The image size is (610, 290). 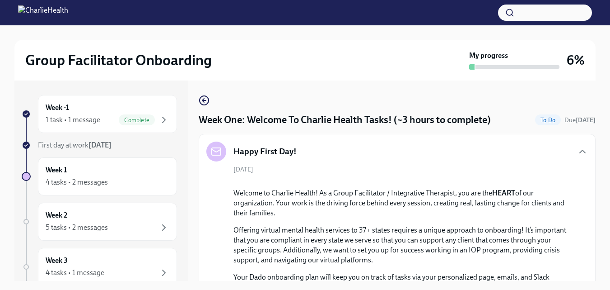 I want to click on a: Week 14 tasks • 2 messages, so click(x=99, y=176).